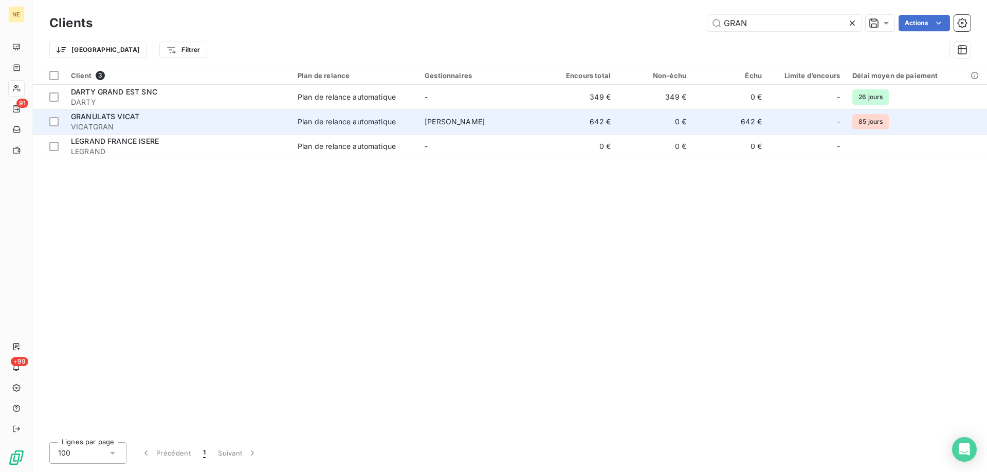 The width and height of the screenshot is (987, 472). Describe the element at coordinates (579, 76) in the screenshot. I see `div: Encours total` at that location.